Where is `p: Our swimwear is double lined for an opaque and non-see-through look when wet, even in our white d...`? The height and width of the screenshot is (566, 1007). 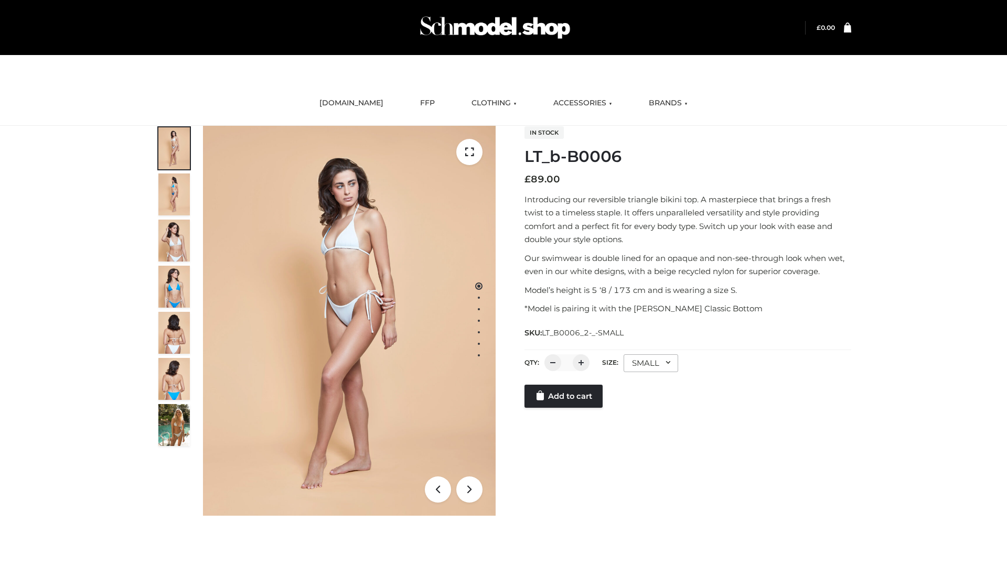
p: Our swimwear is double lined for an opaque and non-see-through look when wet, even in our white d... is located at coordinates (687, 265).